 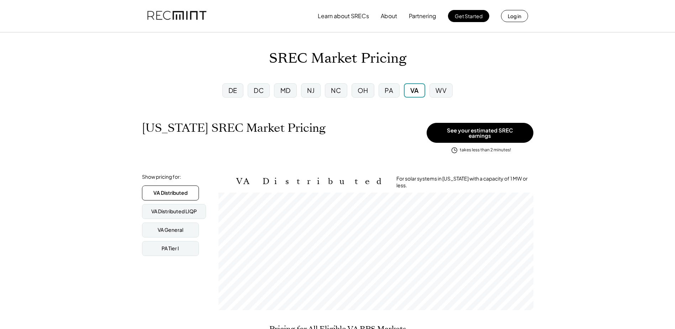 What do you see at coordinates (311, 181) in the screenshot?
I see `h2: VA Distributed` at bounding box center [311, 181].